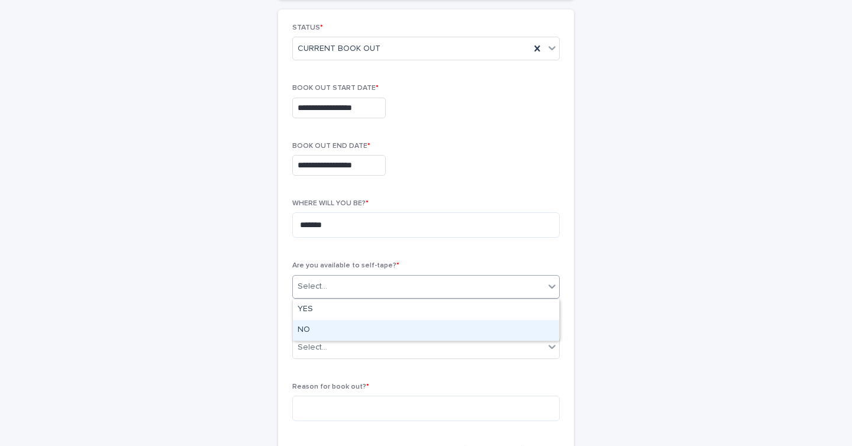 The width and height of the screenshot is (852, 446). I want to click on div: NO, so click(426, 330).